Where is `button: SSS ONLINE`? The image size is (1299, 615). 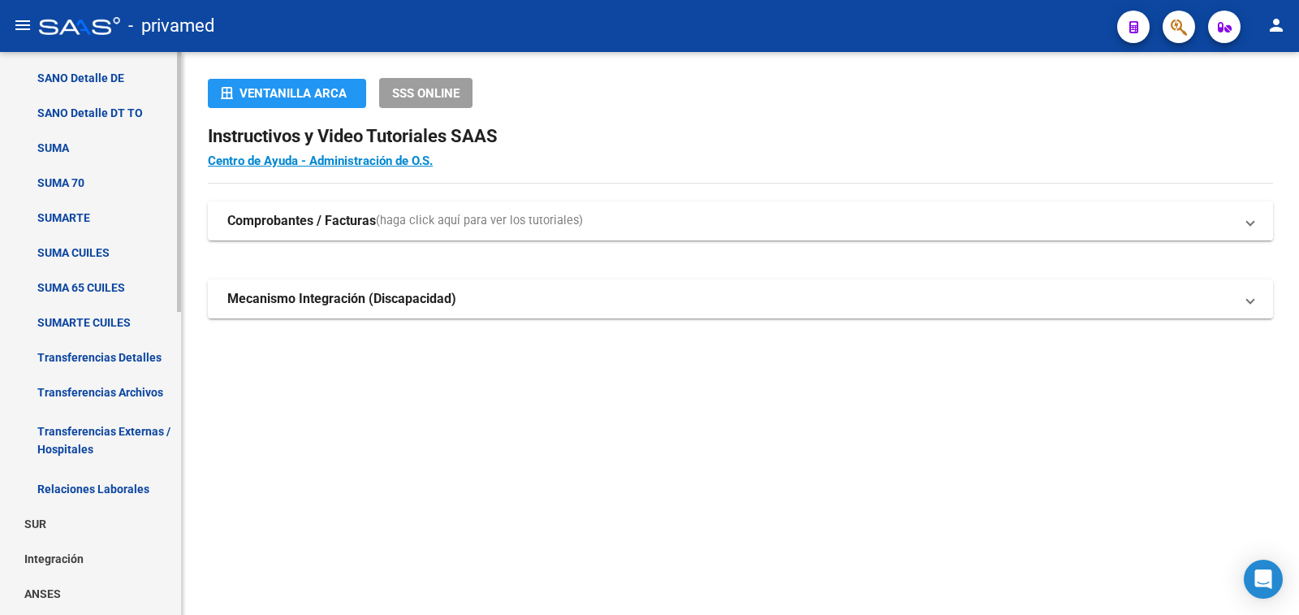 button: SSS ONLINE is located at coordinates (425, 93).